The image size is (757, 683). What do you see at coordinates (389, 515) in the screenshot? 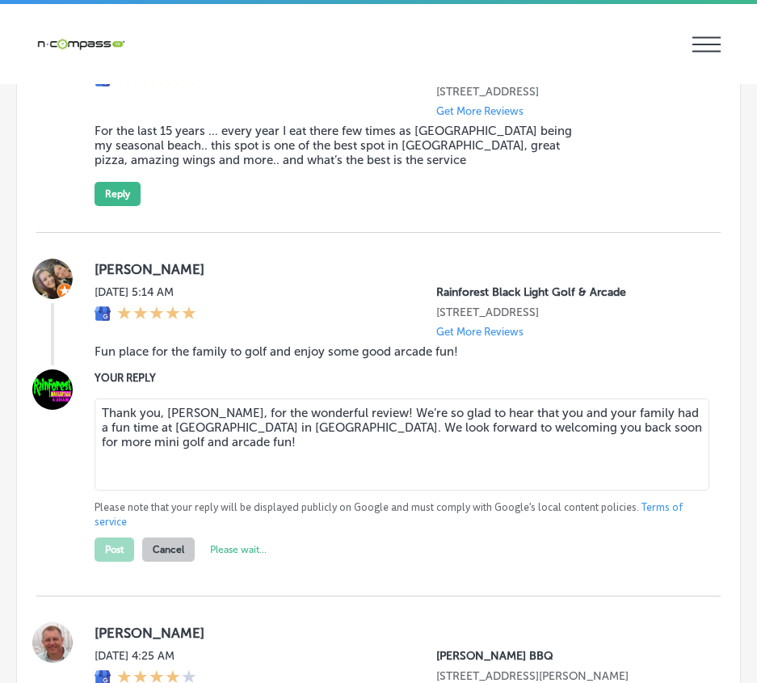
I see `a: Terms of service` at bounding box center [389, 515].